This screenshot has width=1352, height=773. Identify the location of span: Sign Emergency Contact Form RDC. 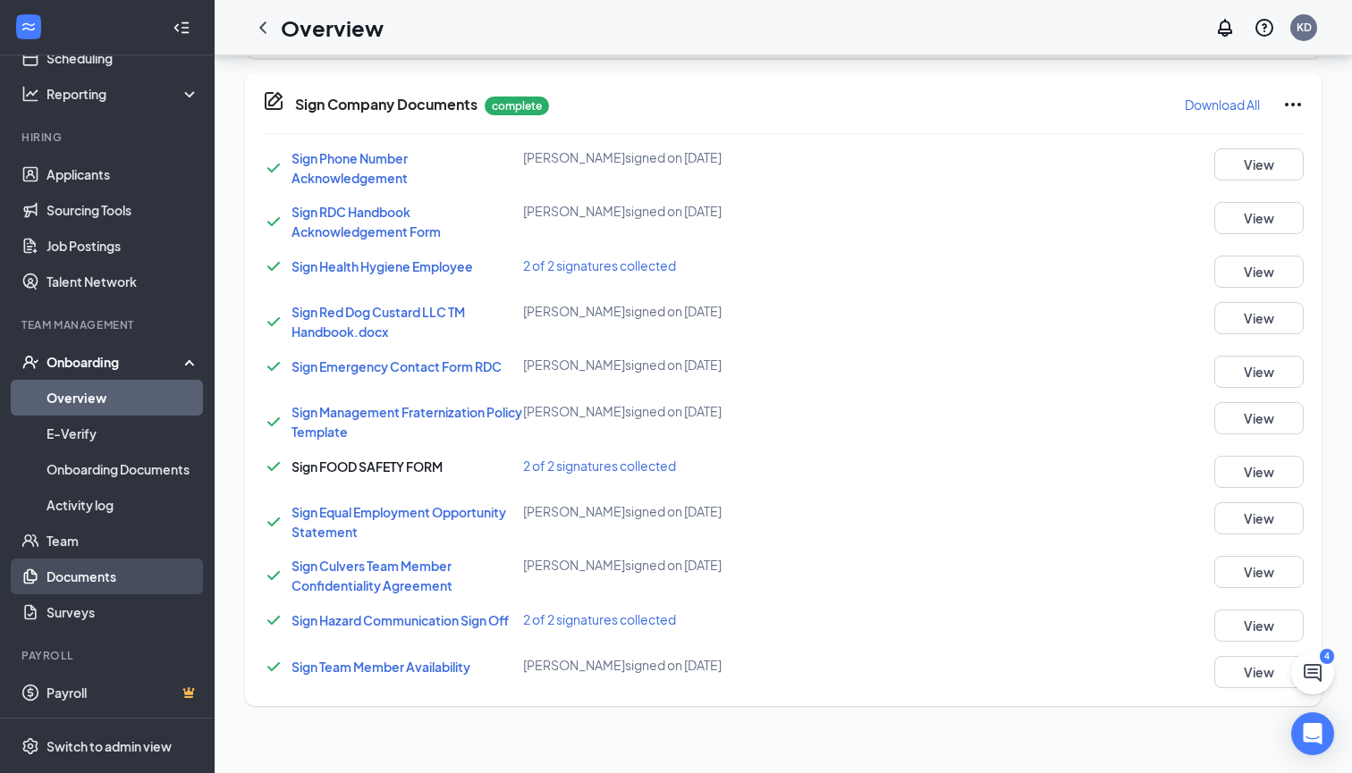
(396, 367).